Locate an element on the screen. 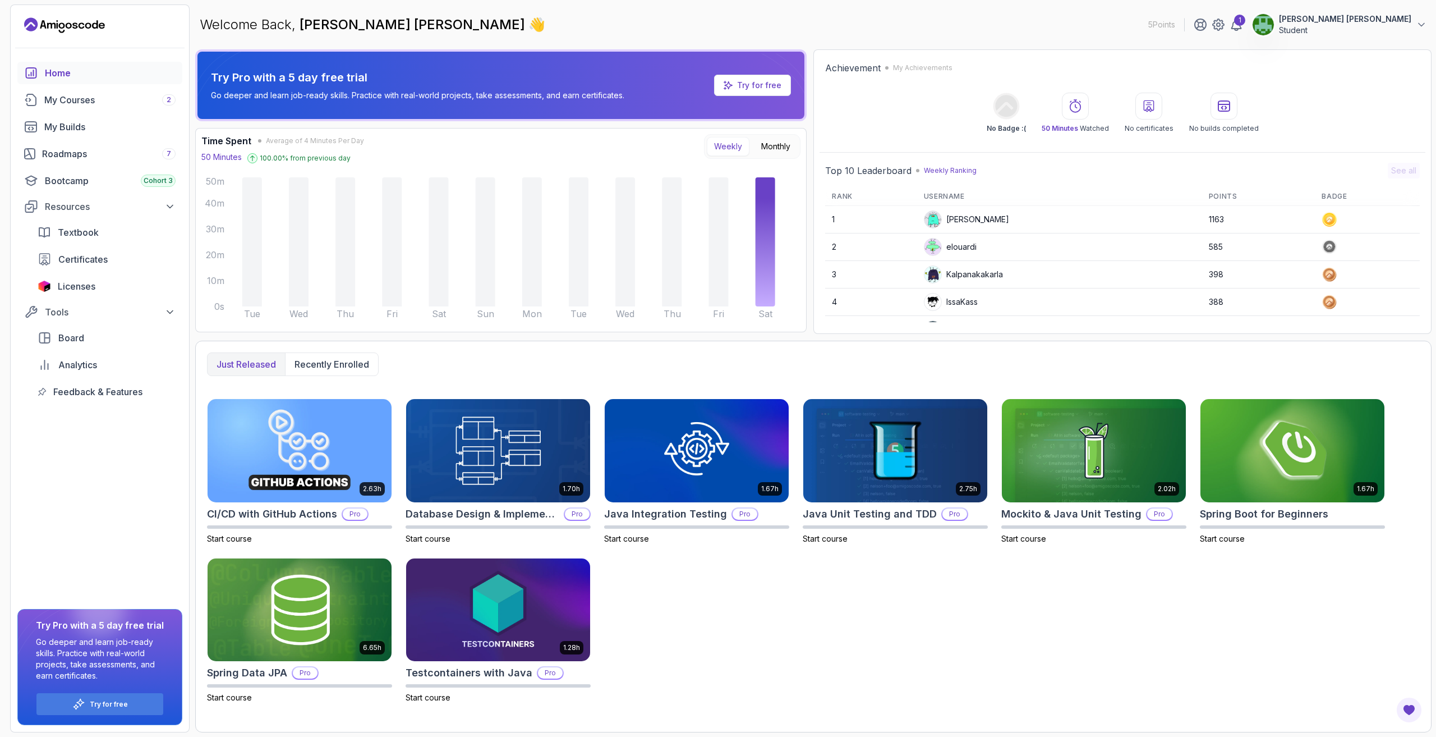 The image size is (1436, 737). tspan: 30m is located at coordinates (215, 229).